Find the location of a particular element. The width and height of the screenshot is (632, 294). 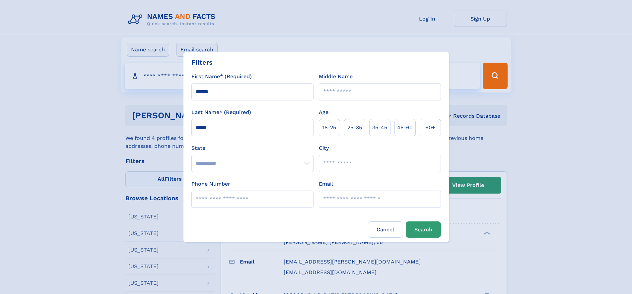

span: 35‑45 is located at coordinates (379, 128).